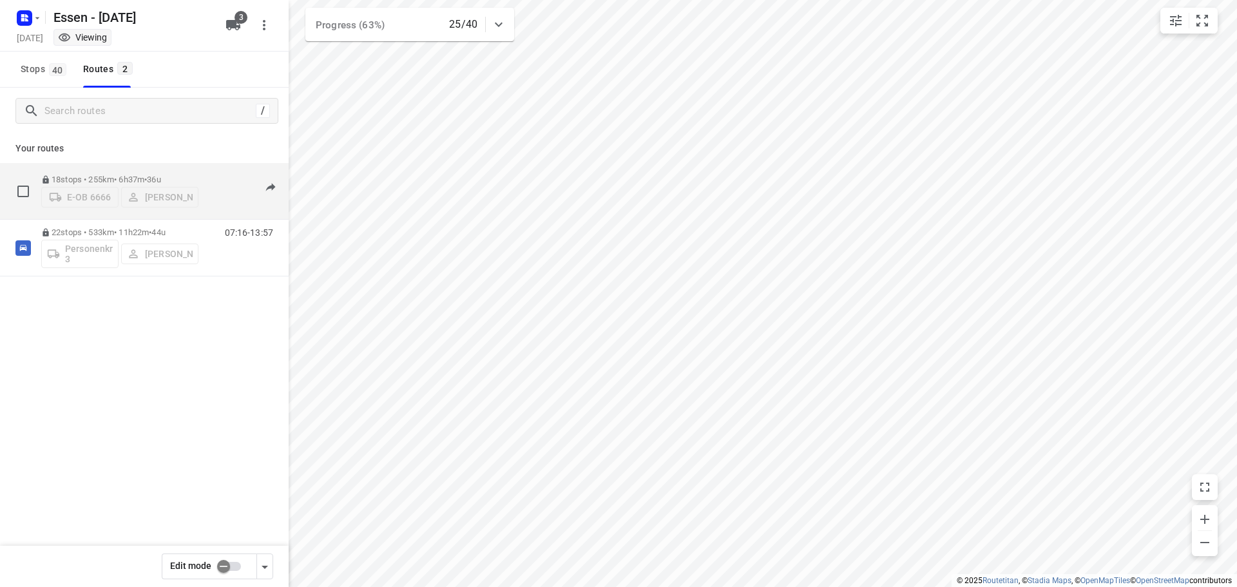 This screenshot has height=587, width=1237. Describe the element at coordinates (1202, 21) in the screenshot. I see `button: Fit zoom` at that location.